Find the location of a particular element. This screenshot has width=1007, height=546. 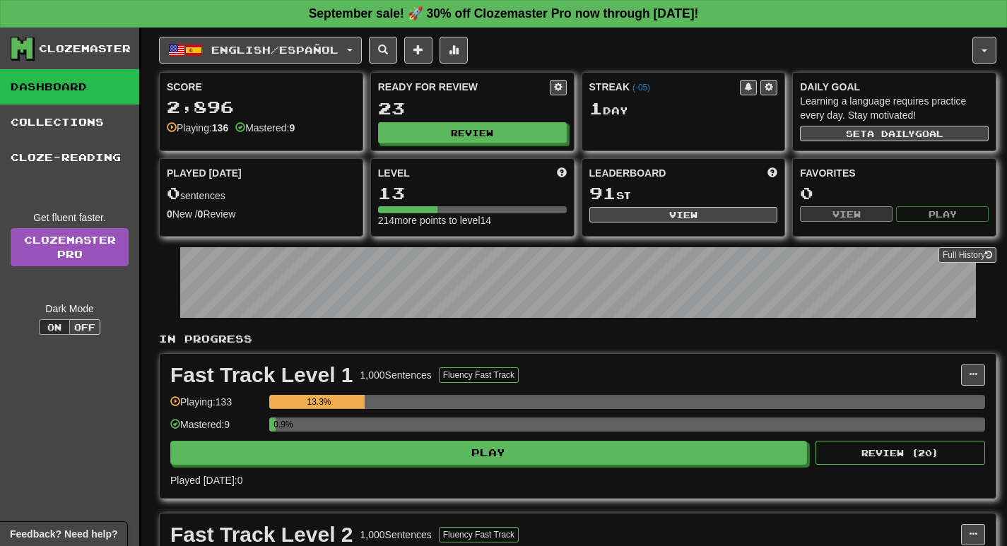

div: 13 is located at coordinates (472, 193).